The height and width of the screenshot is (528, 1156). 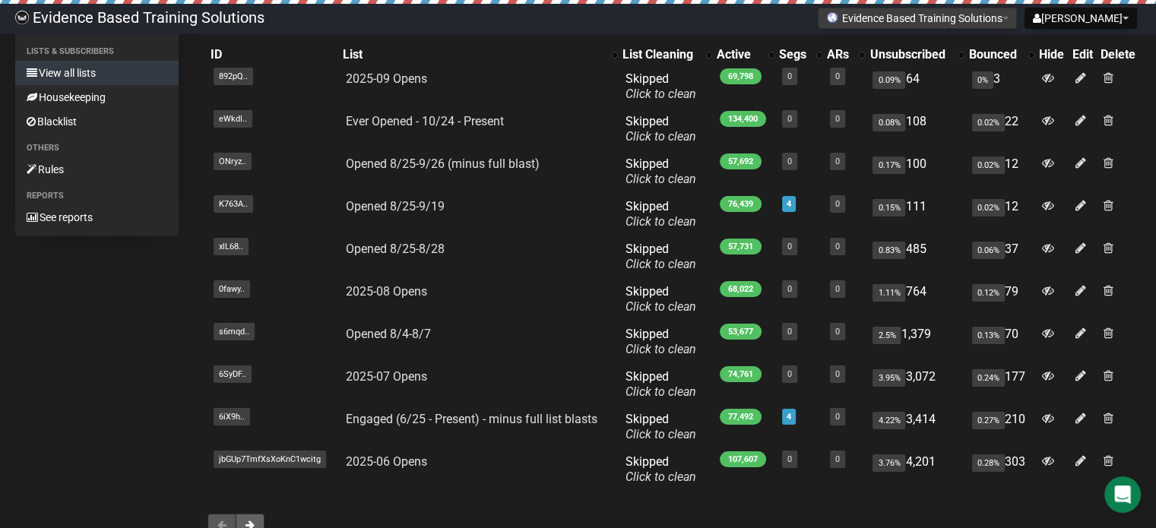 I want to click on span: 107,607, so click(x=743, y=459).